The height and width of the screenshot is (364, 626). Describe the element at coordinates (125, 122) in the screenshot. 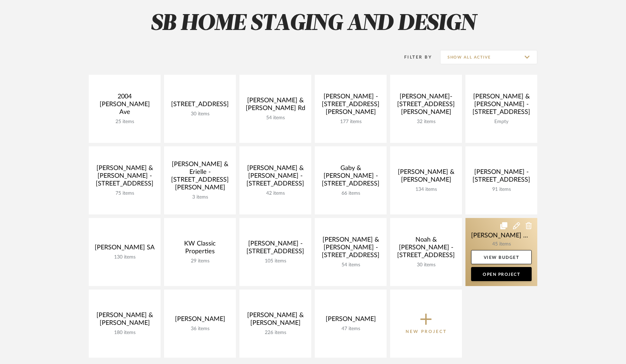

I see `div: 25 items` at that location.